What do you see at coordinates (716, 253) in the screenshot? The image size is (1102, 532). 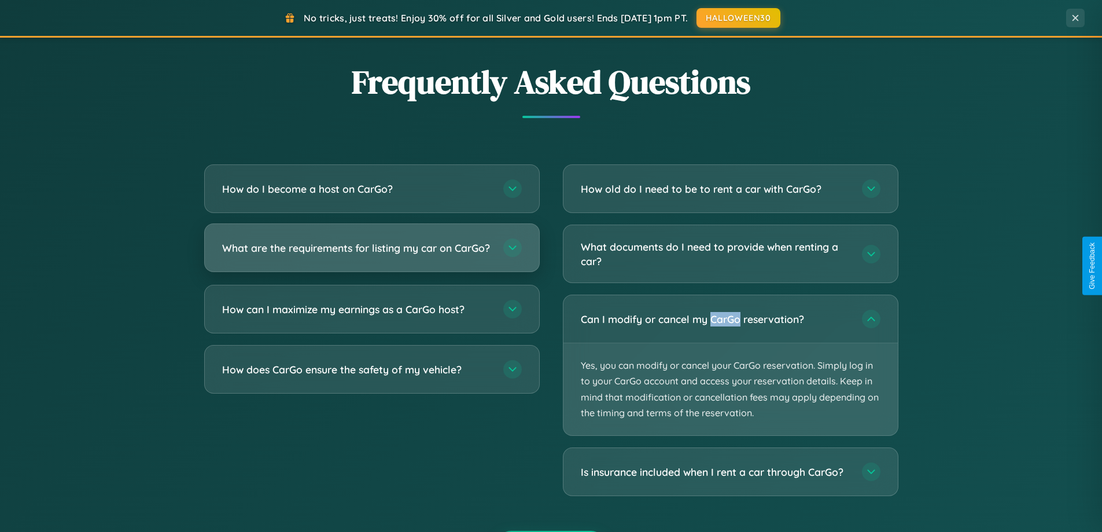 I see `h3: What documents do I need to provide when renting a car?` at bounding box center [716, 253].